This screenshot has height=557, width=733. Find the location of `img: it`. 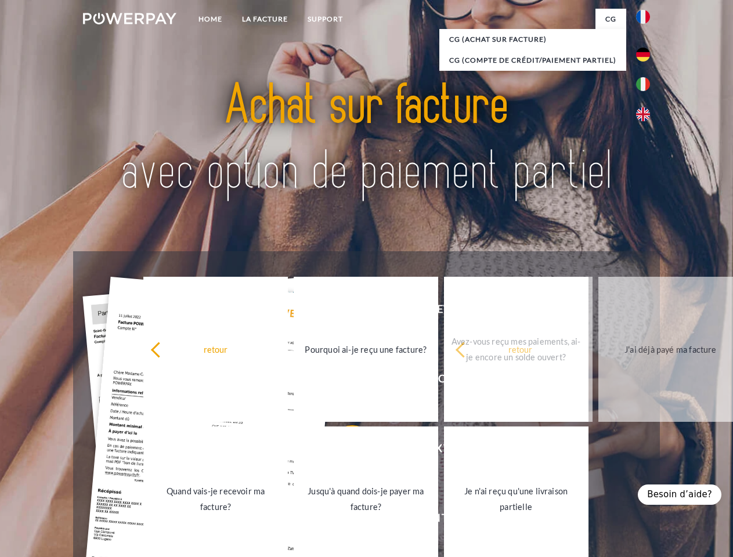

img: it is located at coordinates (643, 84).